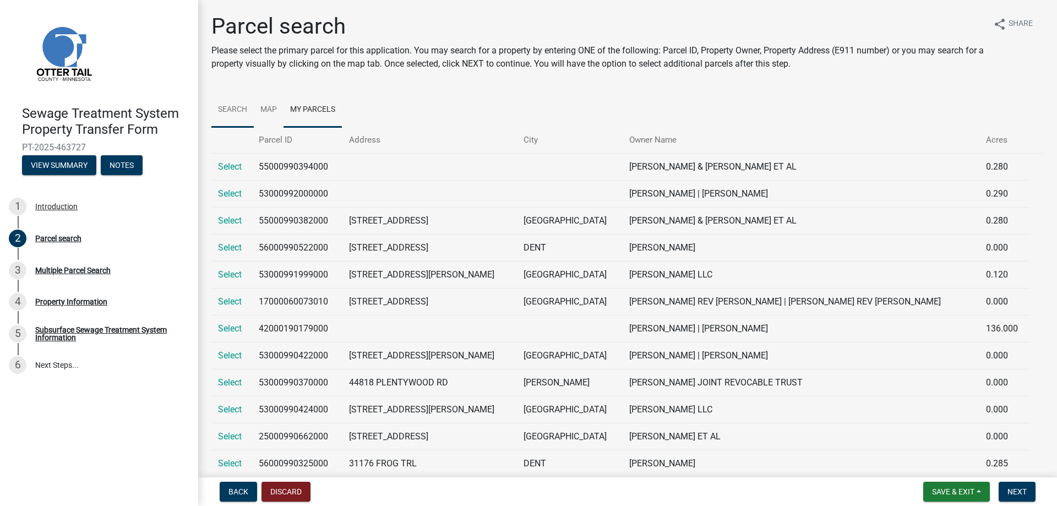 Image resolution: width=1057 pixels, height=506 pixels. Describe the element at coordinates (297, 193) in the screenshot. I see `td: 53000992000000` at that location.